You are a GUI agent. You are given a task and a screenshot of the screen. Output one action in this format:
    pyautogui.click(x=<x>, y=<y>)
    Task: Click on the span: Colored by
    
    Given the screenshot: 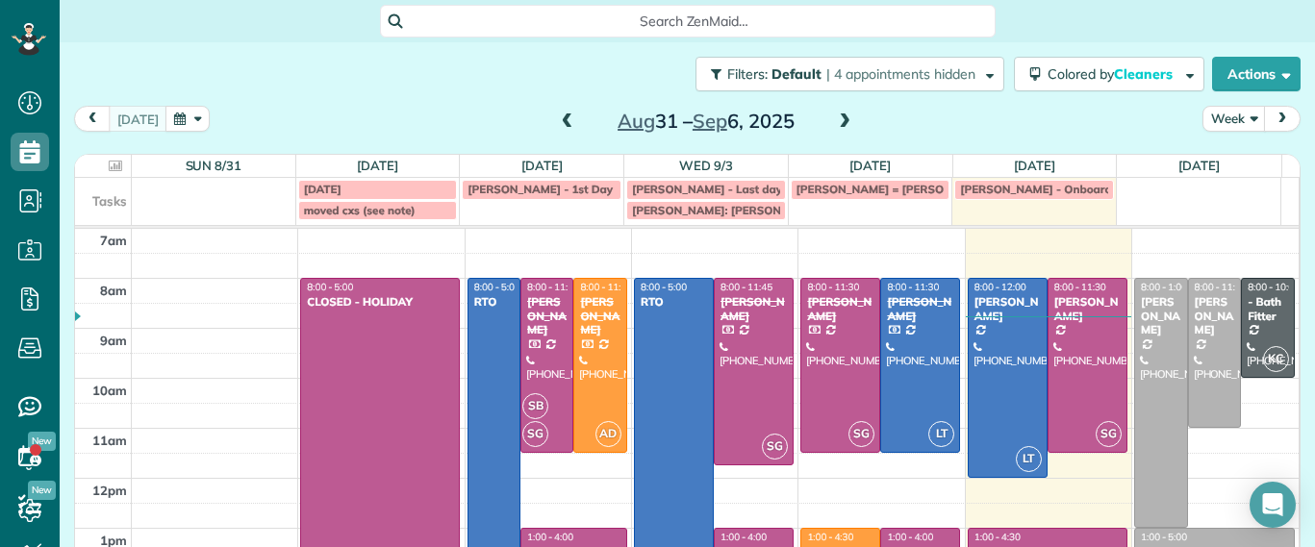 What is the action you would take?
    pyautogui.click(x=1113, y=74)
    